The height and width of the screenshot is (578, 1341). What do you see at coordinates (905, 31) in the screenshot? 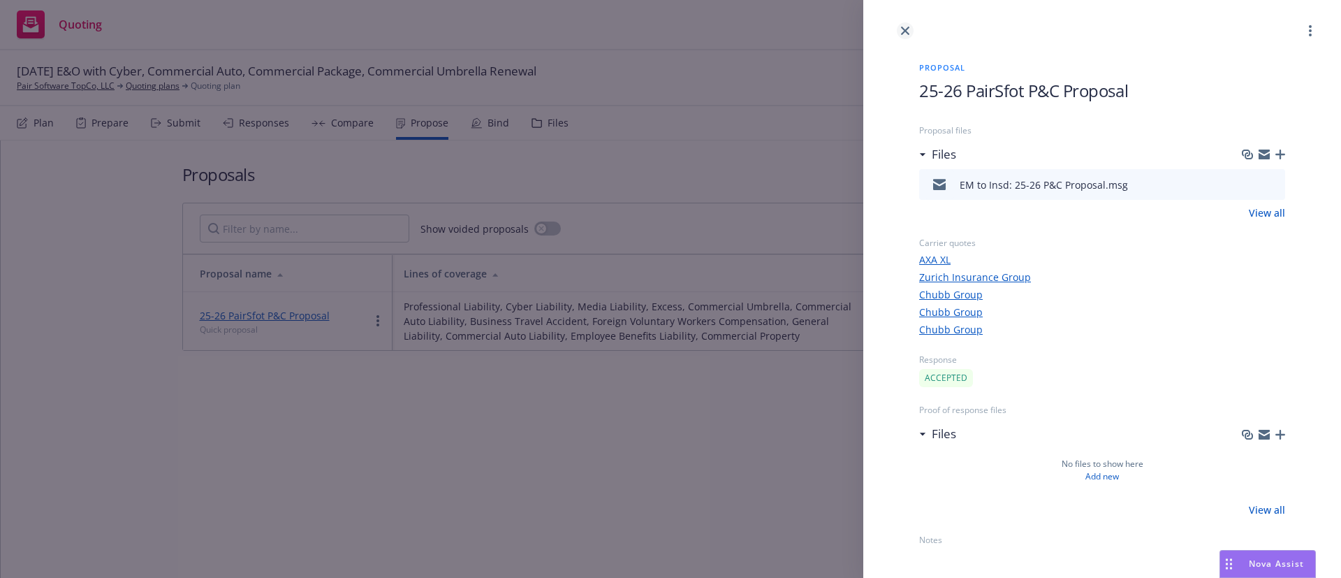
I see `a: close` at bounding box center [905, 31].